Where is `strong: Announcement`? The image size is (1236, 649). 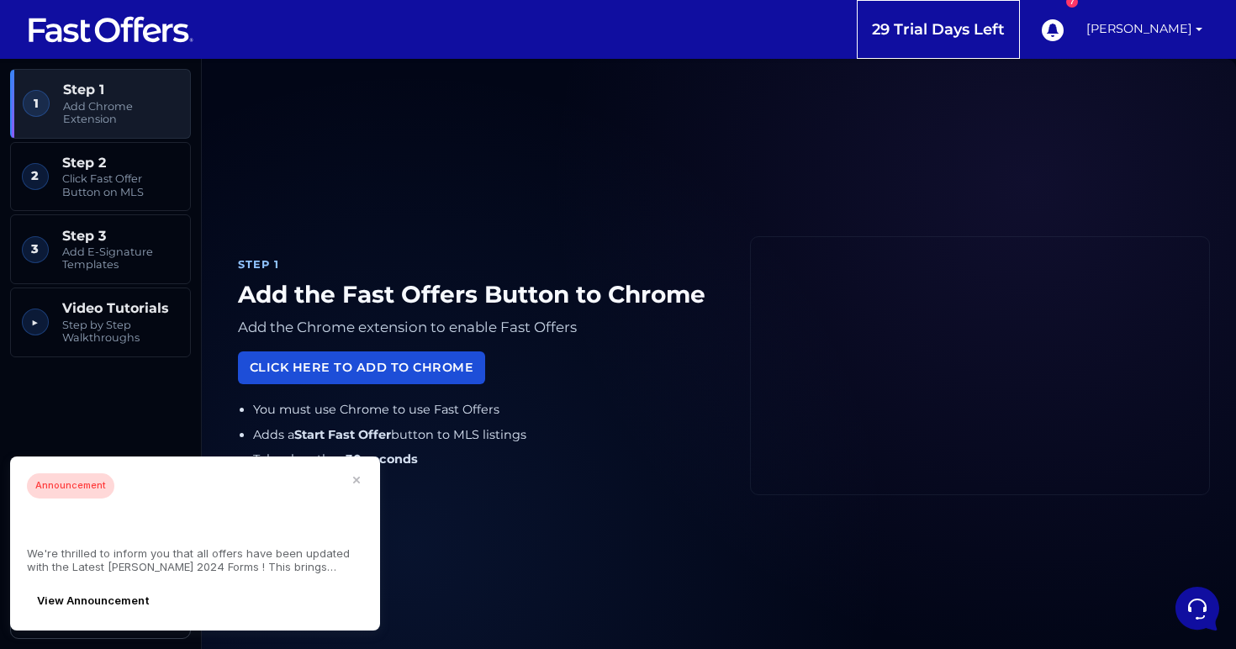
strong: Announcement is located at coordinates (71, 486).